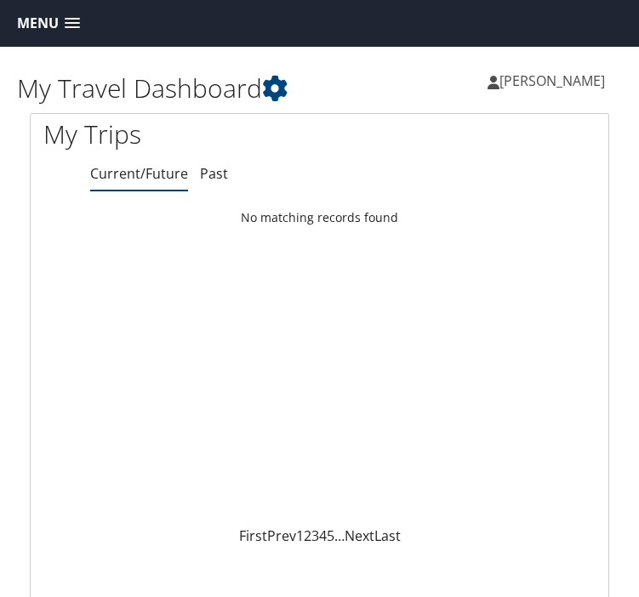 The image size is (639, 597). Describe the element at coordinates (253, 536) in the screenshot. I see `a: First` at that location.